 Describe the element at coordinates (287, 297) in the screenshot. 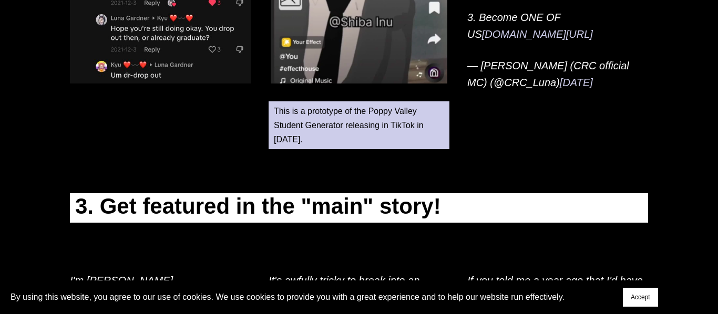

I see `p: By using this website, you agree to our use of cookies. We use cookies to provide you with a grea...` at that location.